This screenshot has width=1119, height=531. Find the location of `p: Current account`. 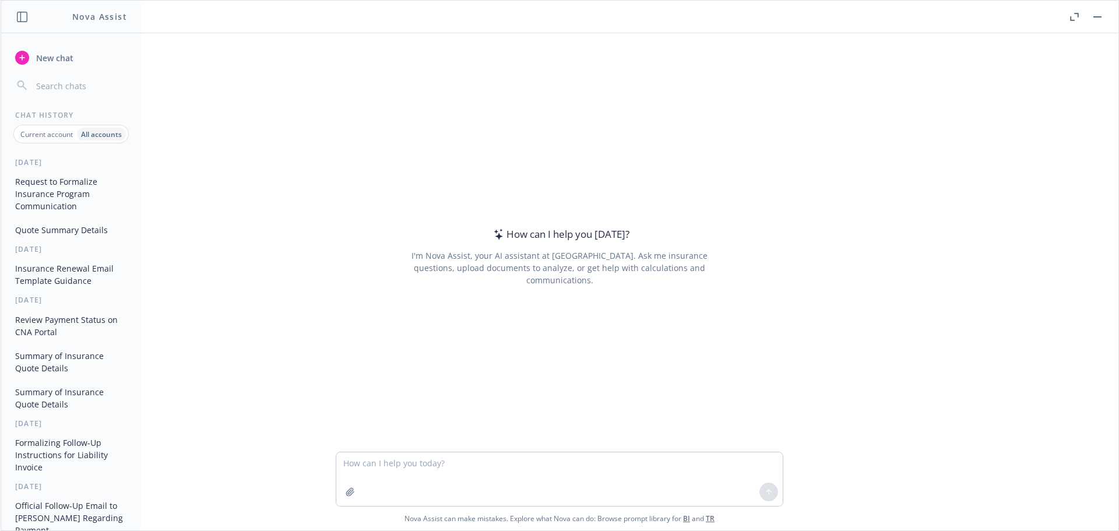

p: Current account is located at coordinates (47, 134).